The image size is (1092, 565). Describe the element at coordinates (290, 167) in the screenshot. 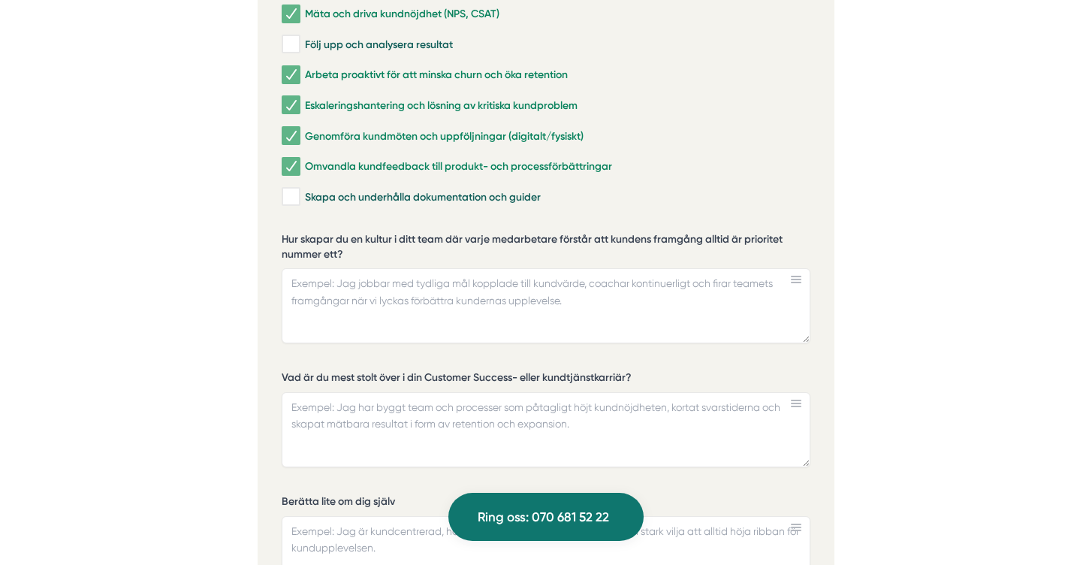

I see `input: Omvandla kundfeedback till produkt- och processförbättringar` at that location.